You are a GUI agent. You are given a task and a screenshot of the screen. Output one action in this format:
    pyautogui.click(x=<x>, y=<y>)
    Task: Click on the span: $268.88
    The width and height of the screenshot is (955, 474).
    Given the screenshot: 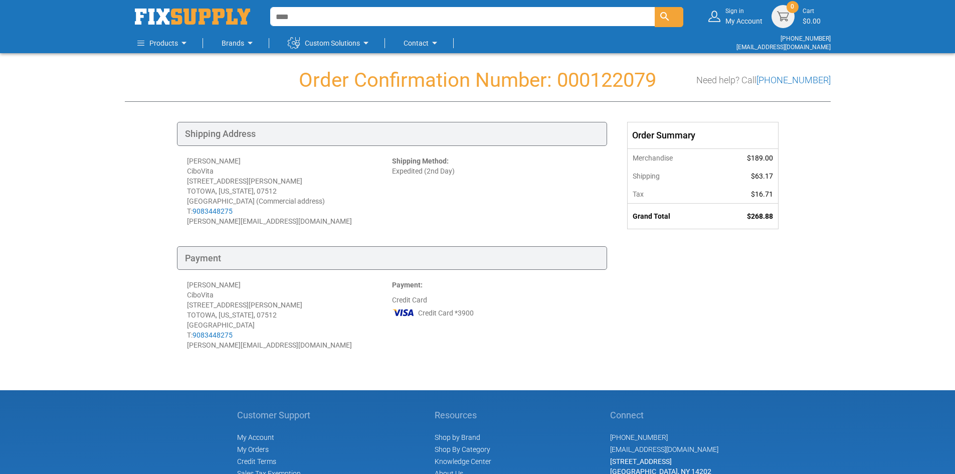 What is the action you would take?
    pyautogui.click(x=760, y=216)
    